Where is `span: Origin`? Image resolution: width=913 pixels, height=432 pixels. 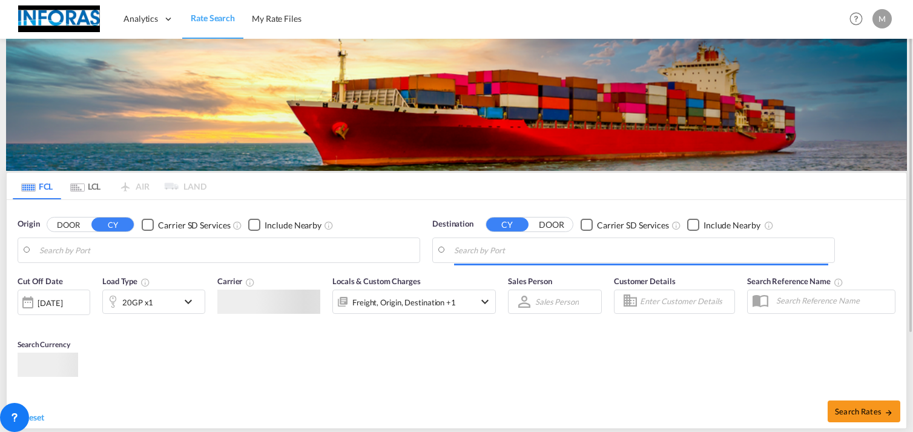 span: Origin is located at coordinates (28, 224).